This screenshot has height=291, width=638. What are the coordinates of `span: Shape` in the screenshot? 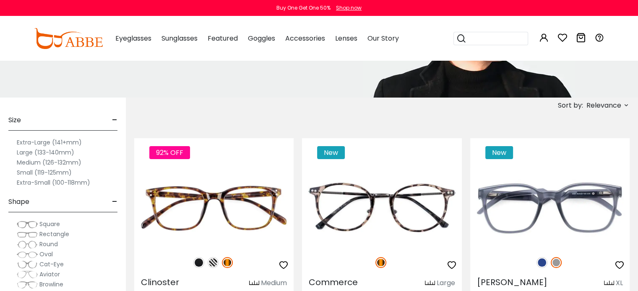 It's located at (19, 202).